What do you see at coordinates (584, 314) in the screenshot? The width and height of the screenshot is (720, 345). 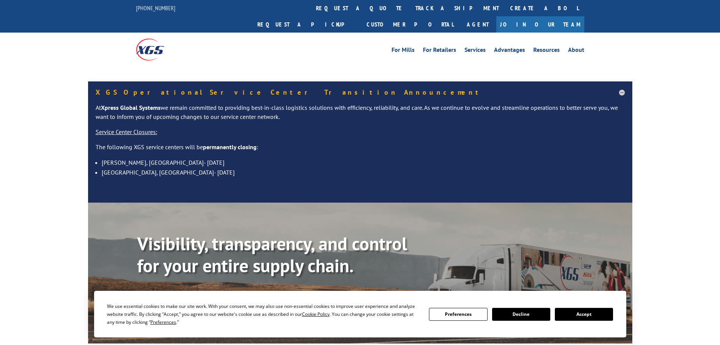 I see `button: Accept` at bounding box center [584, 314].